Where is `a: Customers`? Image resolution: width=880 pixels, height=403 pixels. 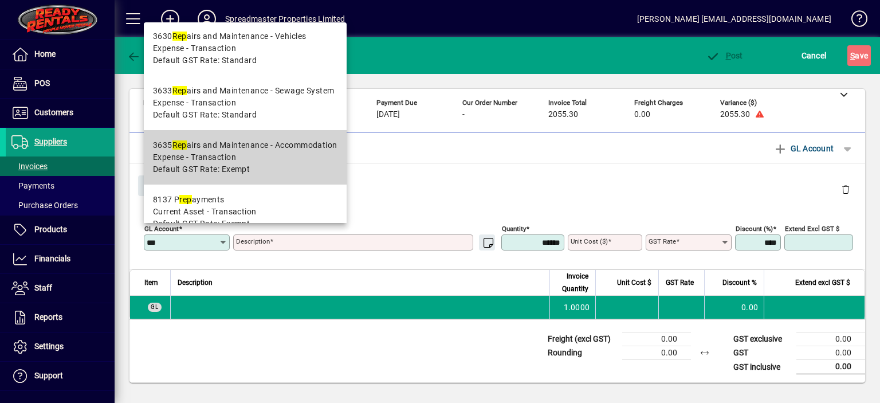
a: Customers is located at coordinates (60, 113).